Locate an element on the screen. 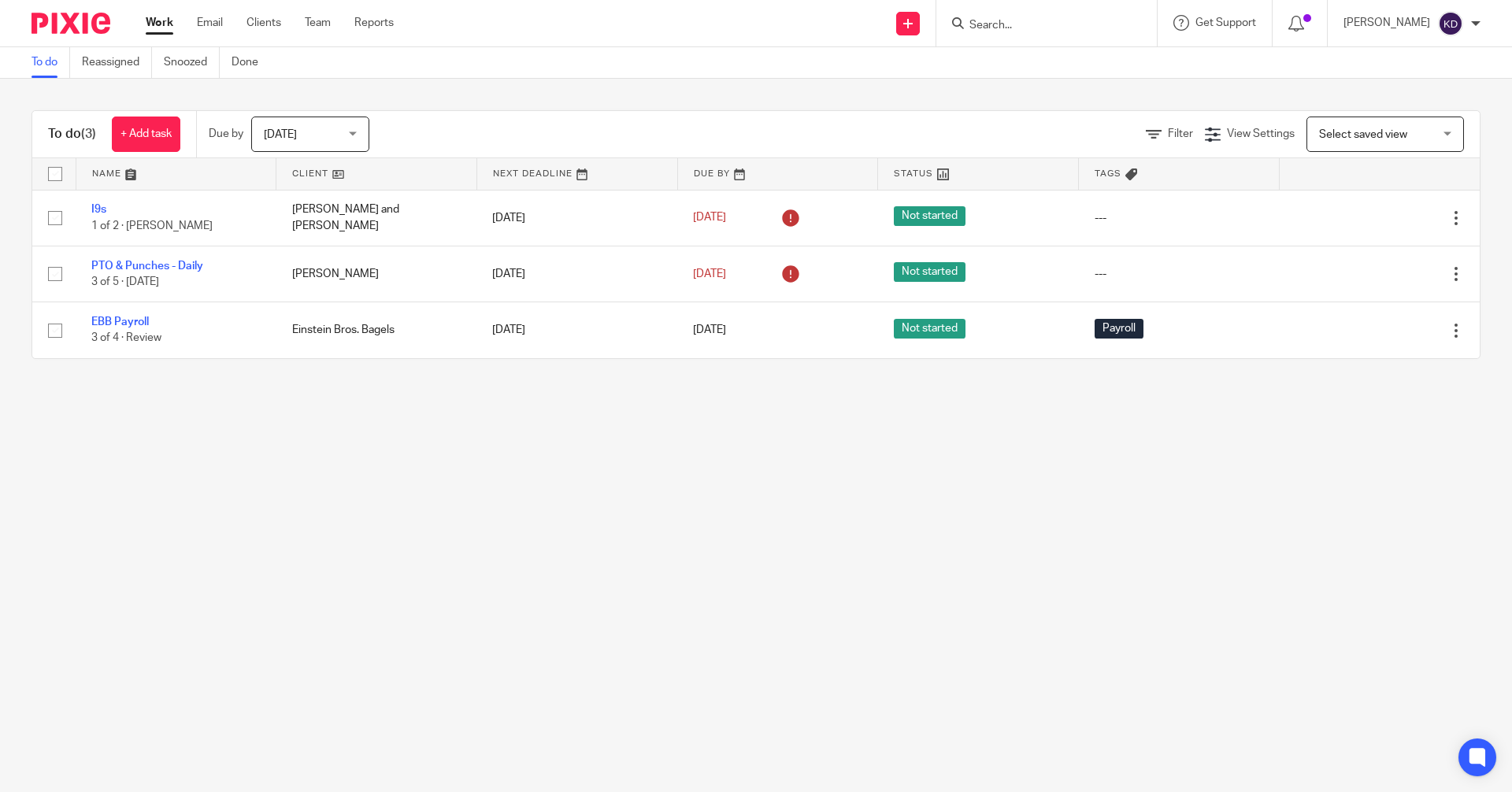 The image size is (1512, 792). h1: To do is located at coordinates (72, 134).